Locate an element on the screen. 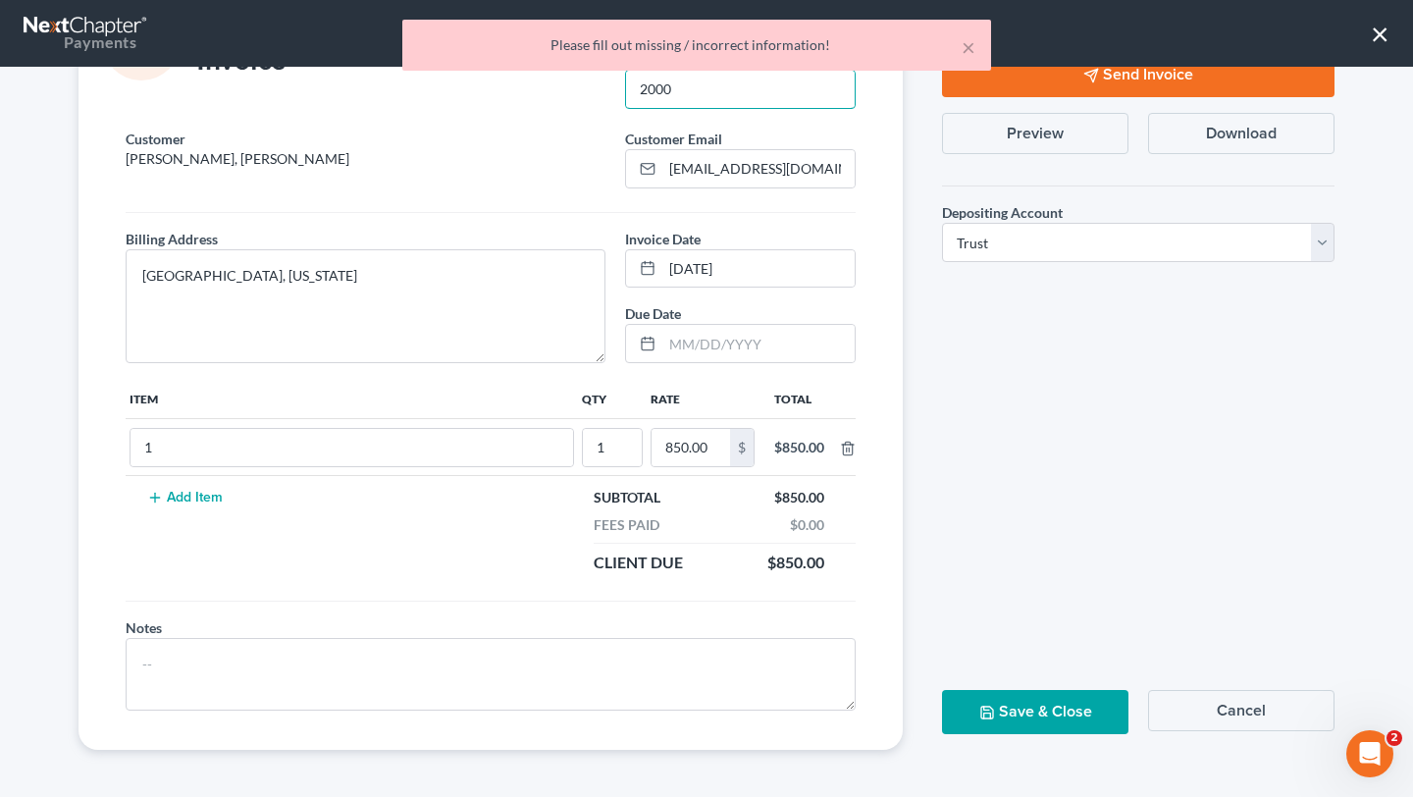 Image resolution: width=1413 pixels, height=797 pixels. div: Fees Paid is located at coordinates (626, 525).